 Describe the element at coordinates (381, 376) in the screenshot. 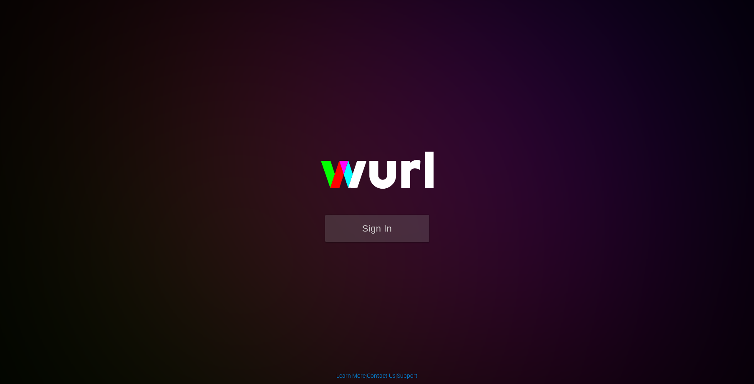

I see `a: Contact Us` at that location.